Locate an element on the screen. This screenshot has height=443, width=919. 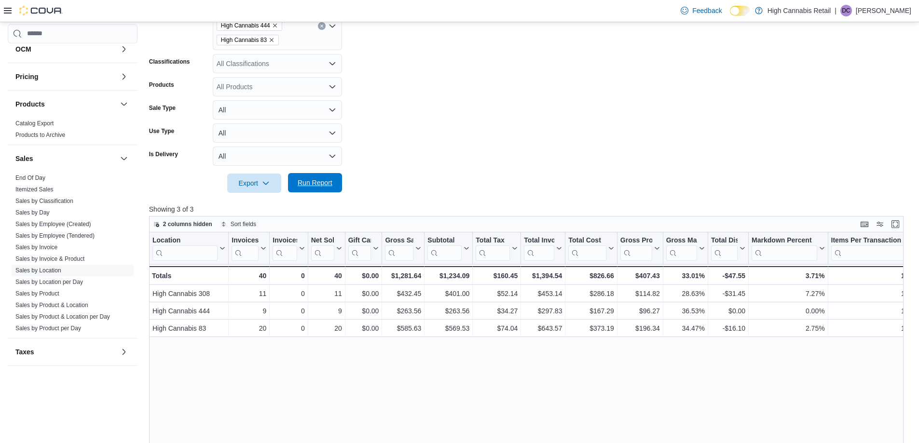
button: Gross Sales is located at coordinates (403, 248).